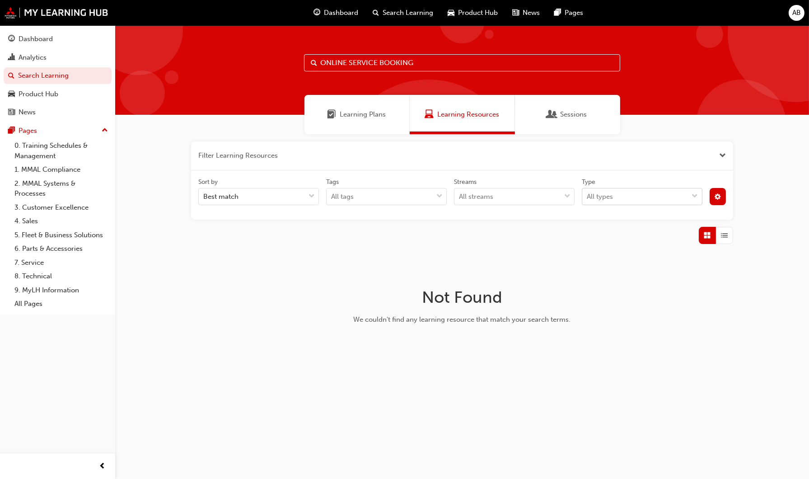  I want to click on a: News, so click(57, 112).